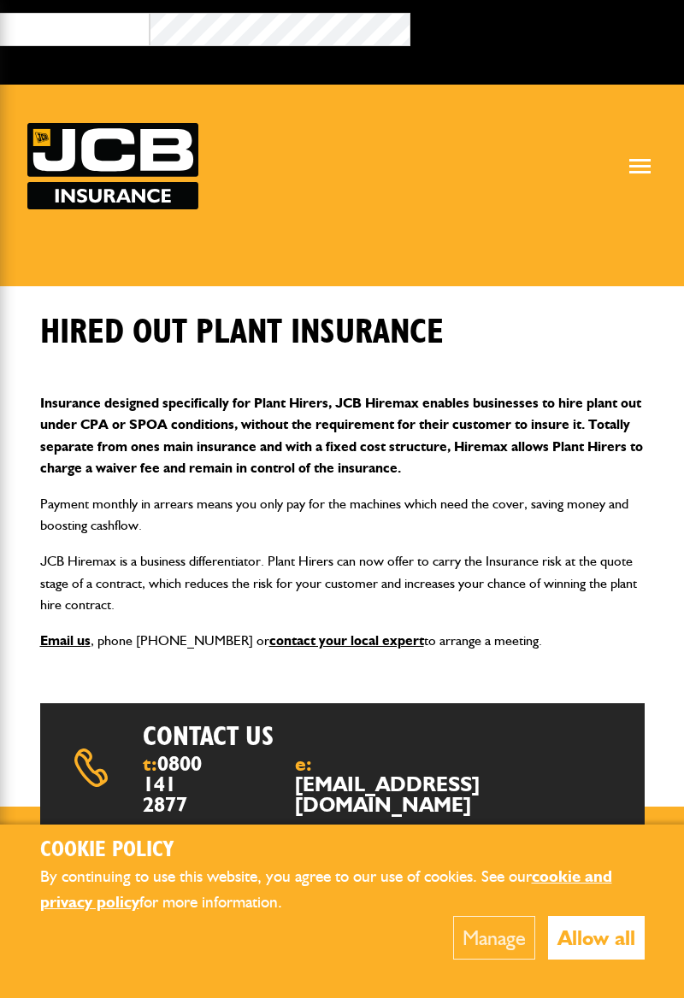  Describe the element at coordinates (113, 166) in the screenshot. I see `img: JCB Insurance Services logo` at that location.